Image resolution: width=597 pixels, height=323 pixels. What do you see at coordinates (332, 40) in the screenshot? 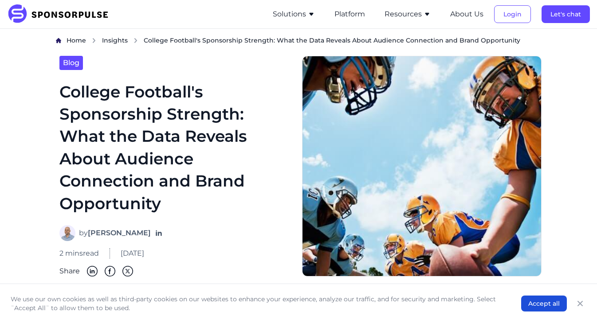
I see `span: College Football's Sponsorship Strength: What the Data Reveals About Audience Connection and Bran...` at bounding box center [332, 40].